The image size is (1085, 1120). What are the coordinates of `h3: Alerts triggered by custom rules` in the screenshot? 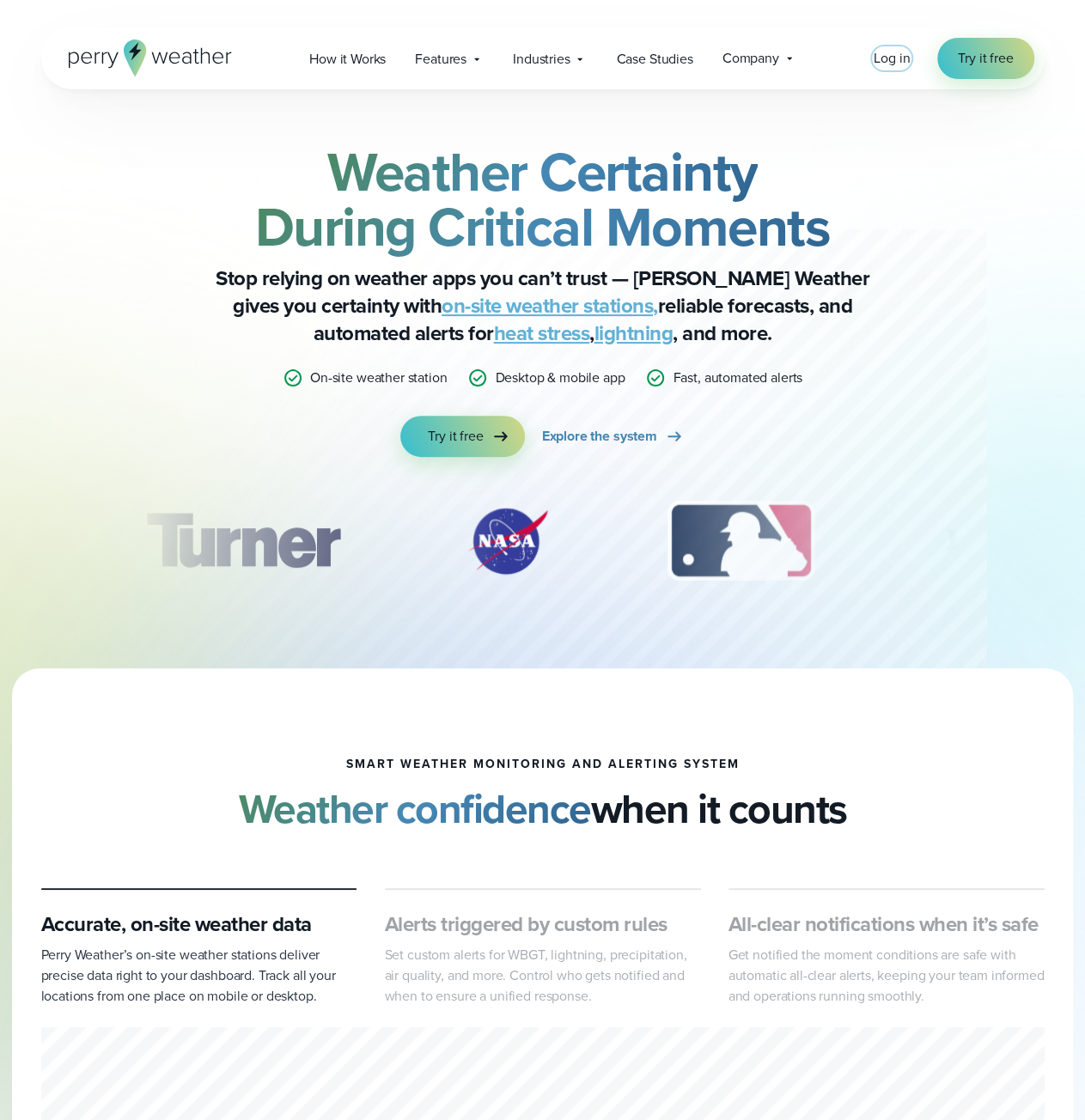 It's located at (542, 924).